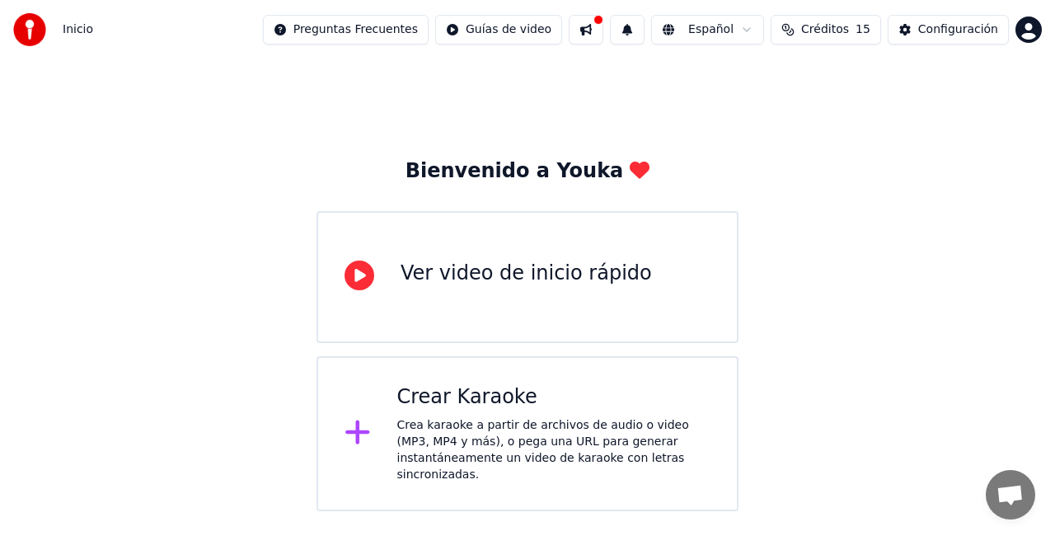 This screenshot has width=1055, height=536. What do you see at coordinates (948, 30) in the screenshot?
I see `button: Configuración` at bounding box center [948, 30].